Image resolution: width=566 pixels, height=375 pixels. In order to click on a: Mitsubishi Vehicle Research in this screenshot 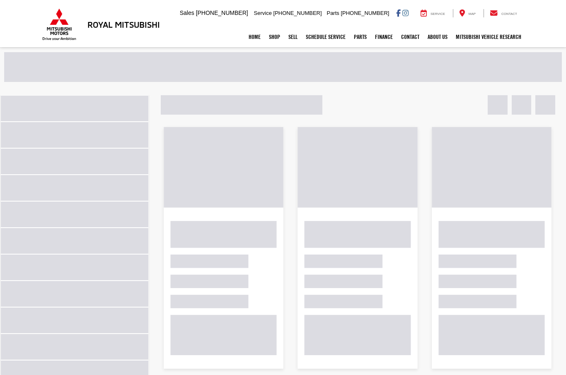, I will do `click(488, 37)`.